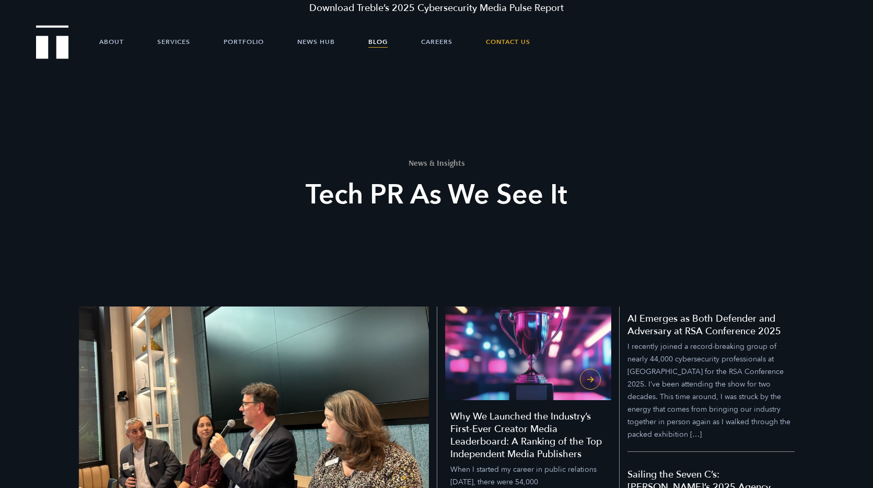 The height and width of the screenshot is (488, 873). What do you see at coordinates (52, 42) in the screenshot?
I see `a: Treble Homepage` at bounding box center [52, 42].